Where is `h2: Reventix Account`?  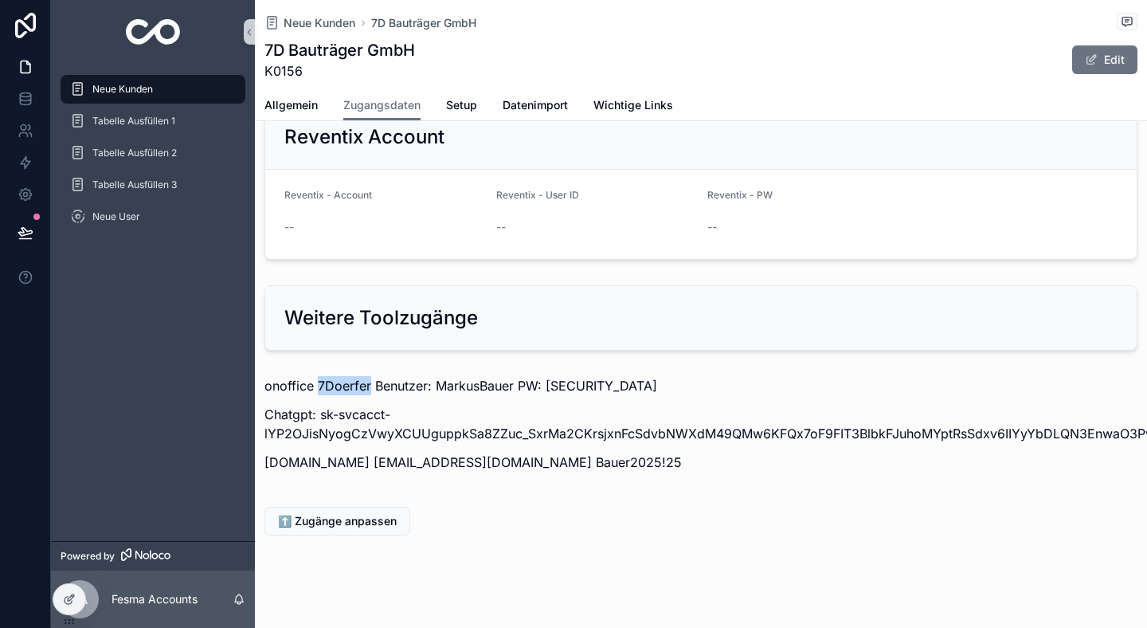
h2: Reventix Account is located at coordinates (364, 137).